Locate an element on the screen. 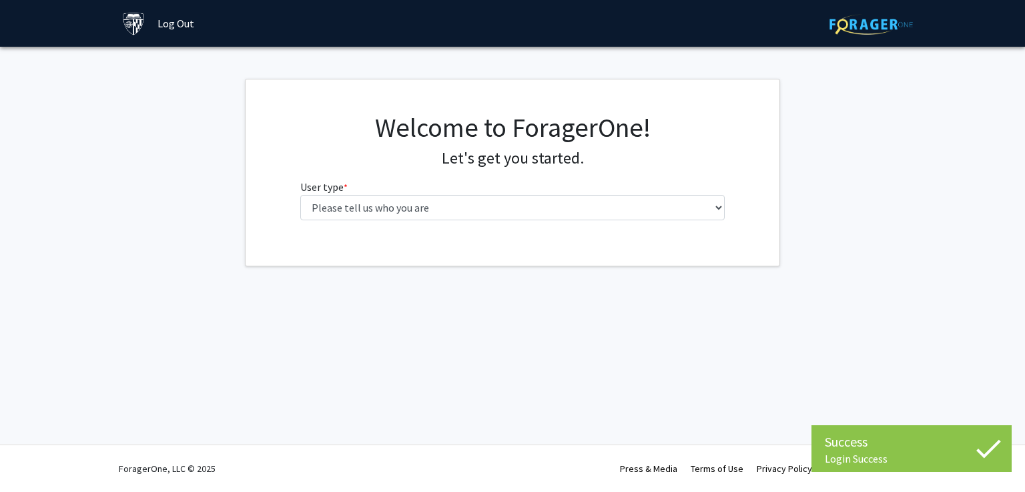 Image resolution: width=1025 pixels, height=492 pixels. img: Johns Hopkins University Logo is located at coordinates (133, 23).